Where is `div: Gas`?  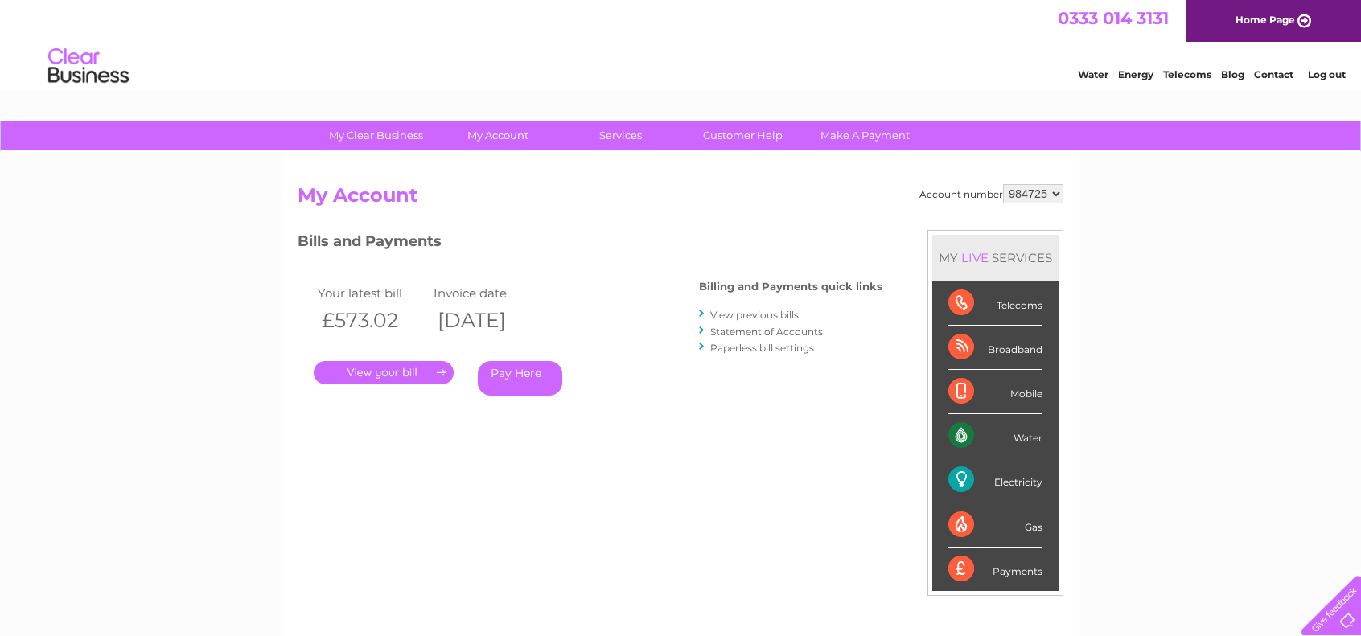 div: Gas is located at coordinates (995, 525).